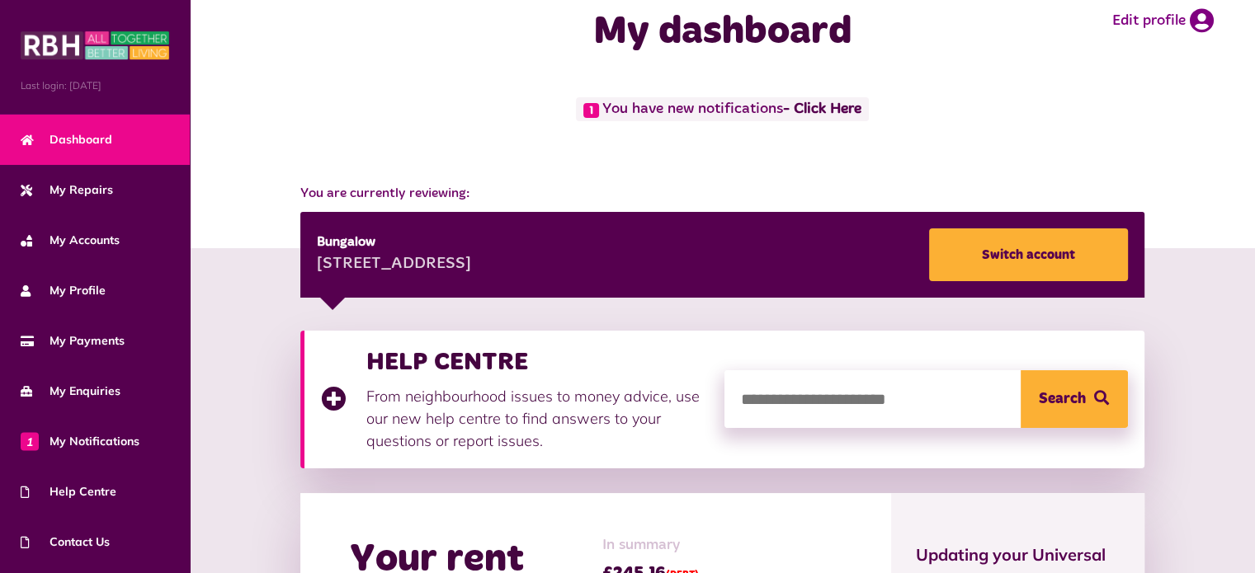  Describe the element at coordinates (537, 418) in the screenshot. I see `p: From neighbourhood issues to money advice, use our new help centre to find answers to your questi...` at that location.